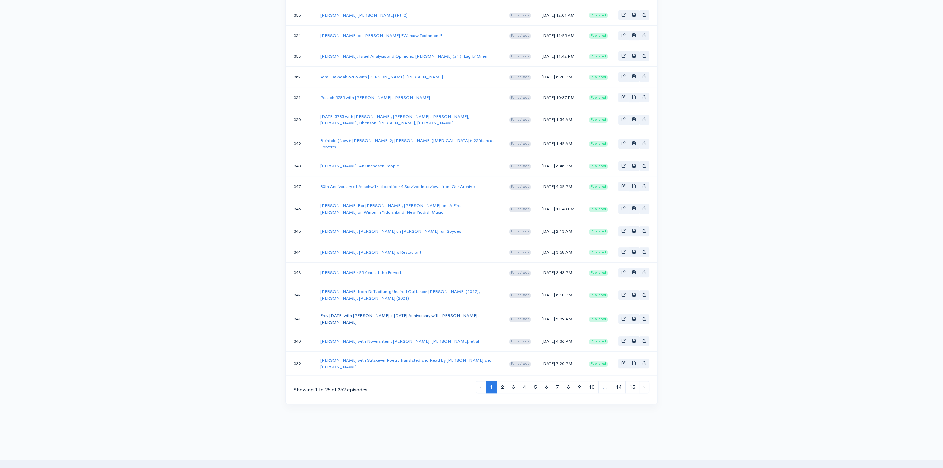  What do you see at coordinates (300, 209) in the screenshot?
I see `td: 346` at bounding box center [300, 209].